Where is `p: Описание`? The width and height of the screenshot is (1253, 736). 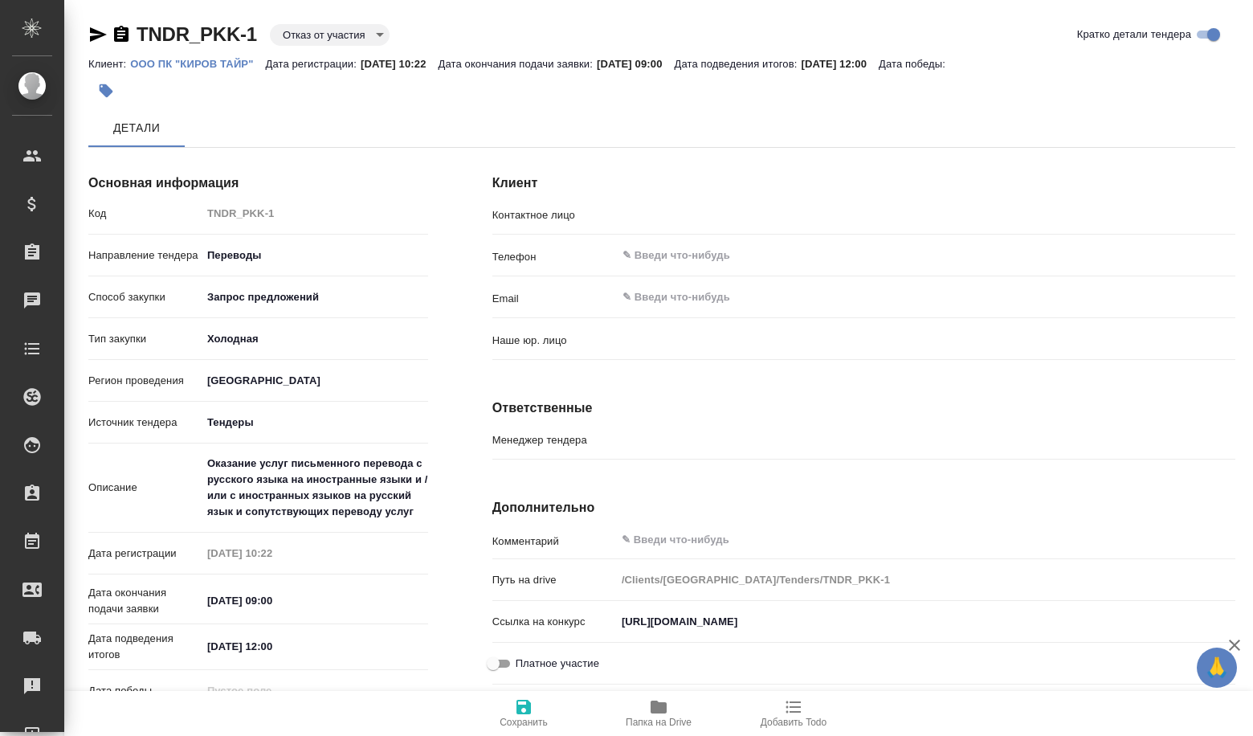 p: Описание is located at coordinates (145, 488).